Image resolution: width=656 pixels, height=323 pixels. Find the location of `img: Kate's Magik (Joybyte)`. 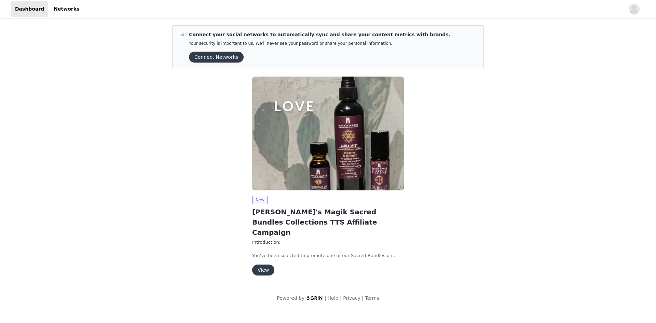

img: Kate's Magik (Joybyte) is located at coordinates (328, 133).